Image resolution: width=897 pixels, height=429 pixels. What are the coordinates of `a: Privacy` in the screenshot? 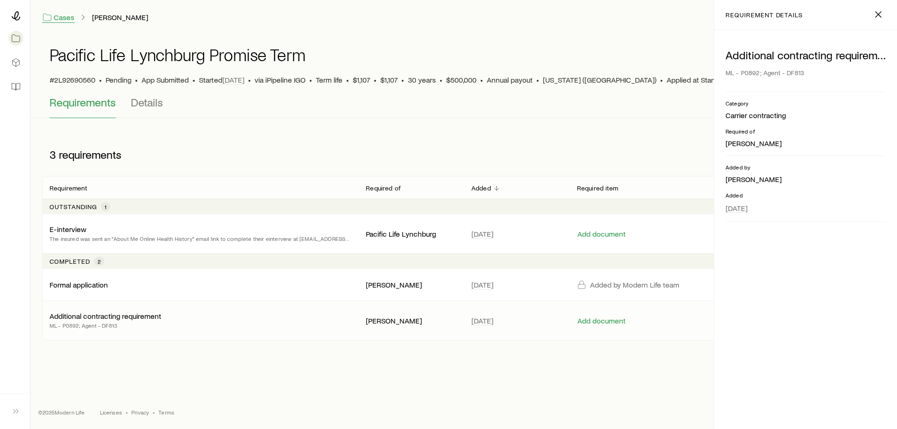 It's located at (140, 412).